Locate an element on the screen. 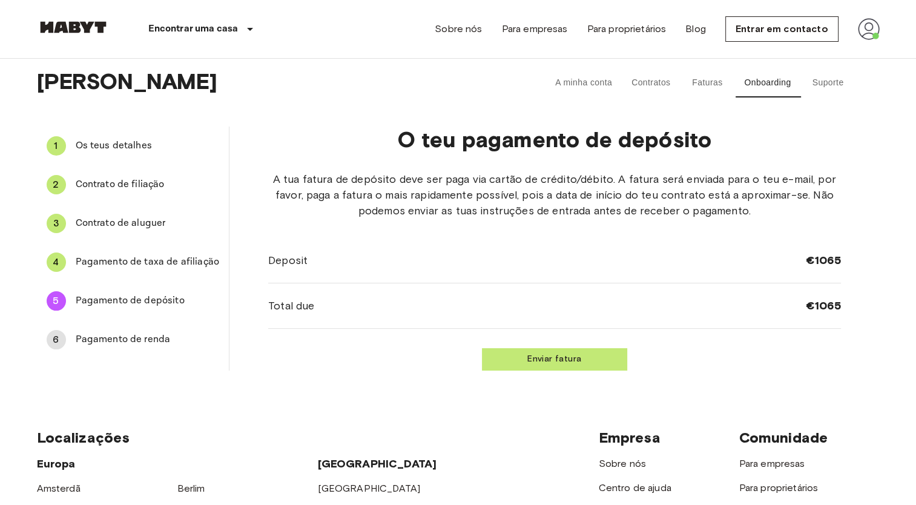 This screenshot has width=916, height=505. span: Contrato de aluguer is located at coordinates (148, 223).